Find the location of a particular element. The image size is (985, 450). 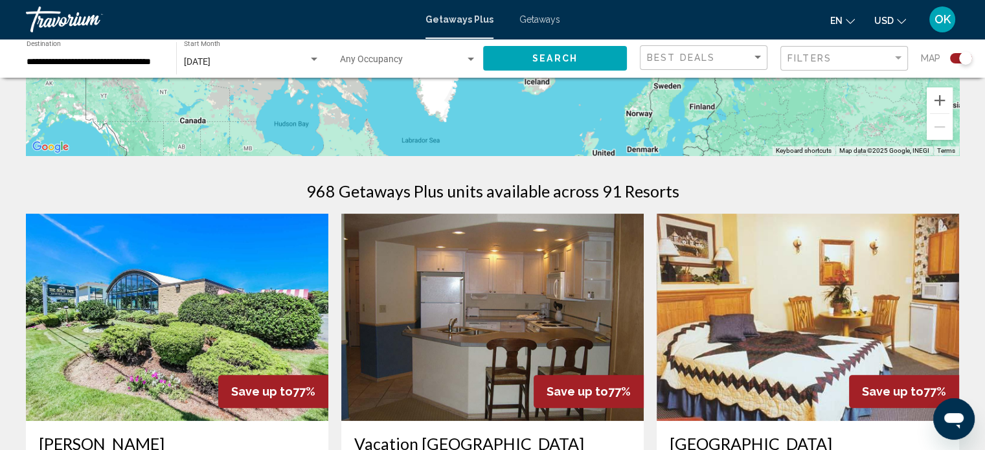

h1: 968 Getaways Plus units available across 91 Resorts is located at coordinates (493, 191).